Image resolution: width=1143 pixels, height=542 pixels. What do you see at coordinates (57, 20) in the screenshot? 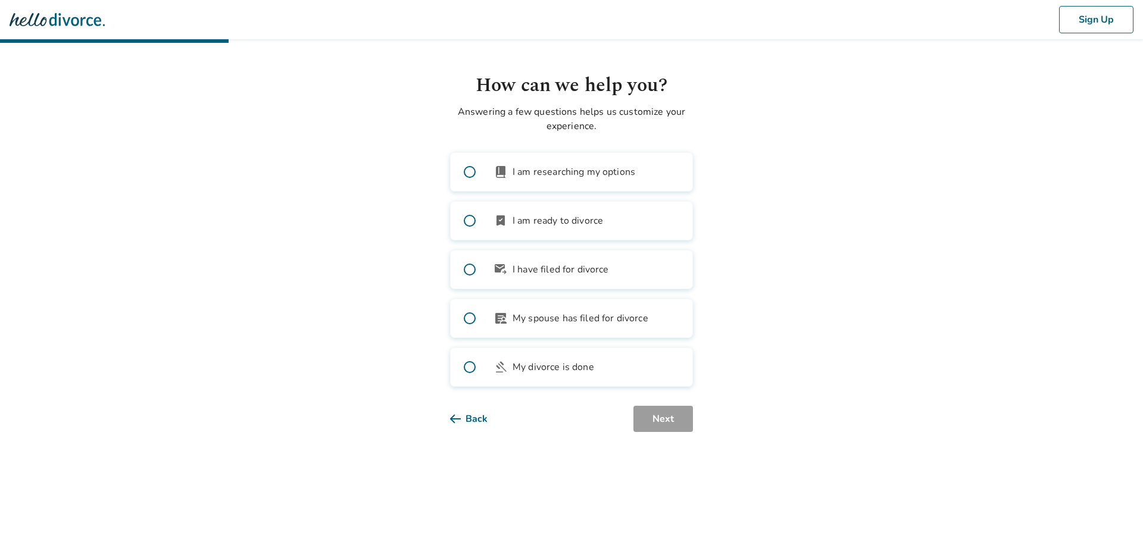
I see `img: Hello Divorce Logo` at bounding box center [57, 20].